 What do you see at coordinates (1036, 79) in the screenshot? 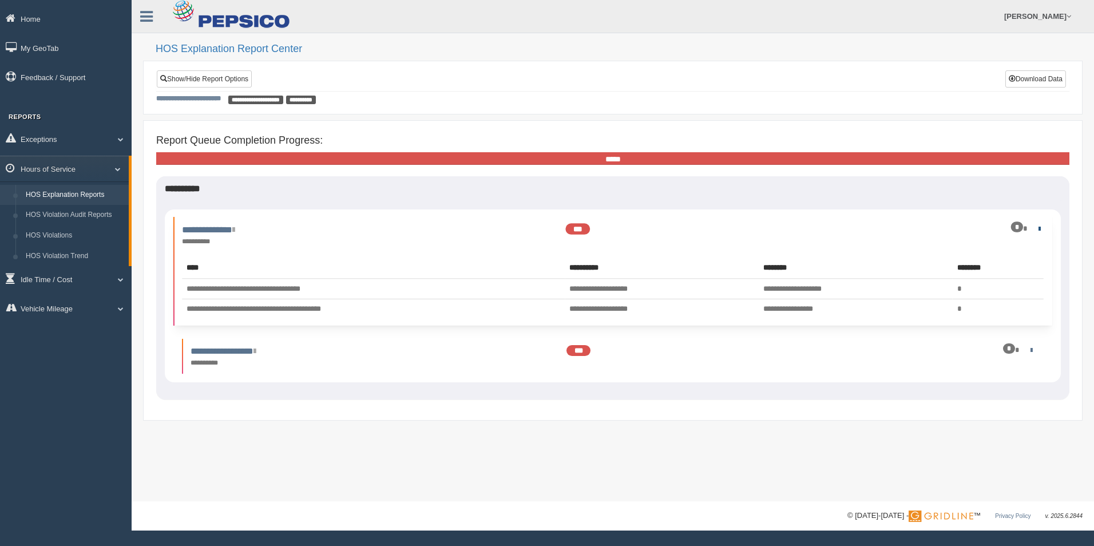
I see `button: Download Data` at bounding box center [1036, 79].